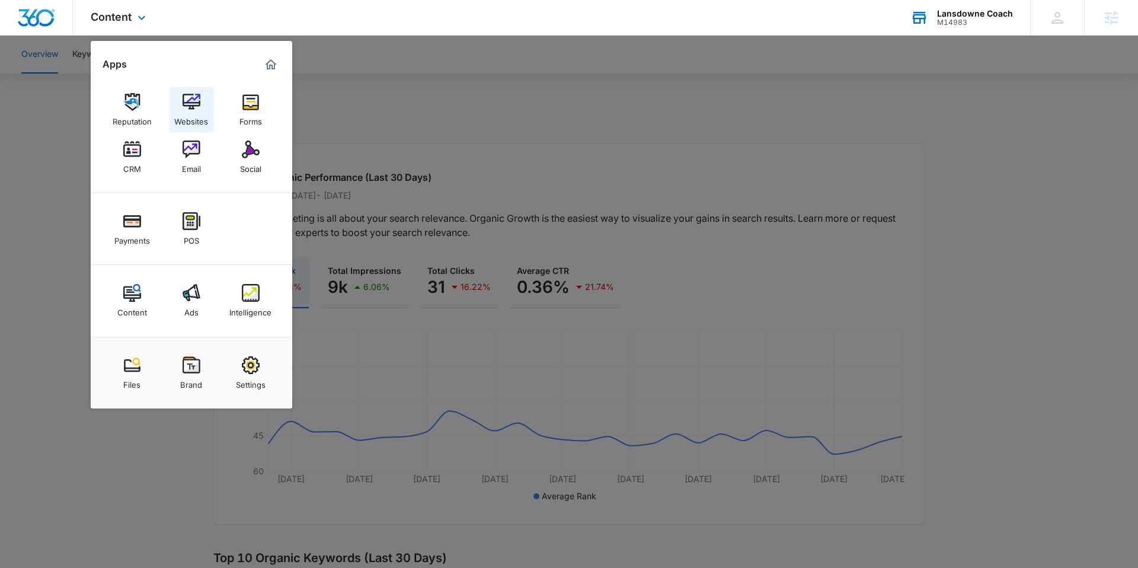 The height and width of the screenshot is (568, 1138). Describe the element at coordinates (132, 300) in the screenshot. I see `a: Content` at that location.